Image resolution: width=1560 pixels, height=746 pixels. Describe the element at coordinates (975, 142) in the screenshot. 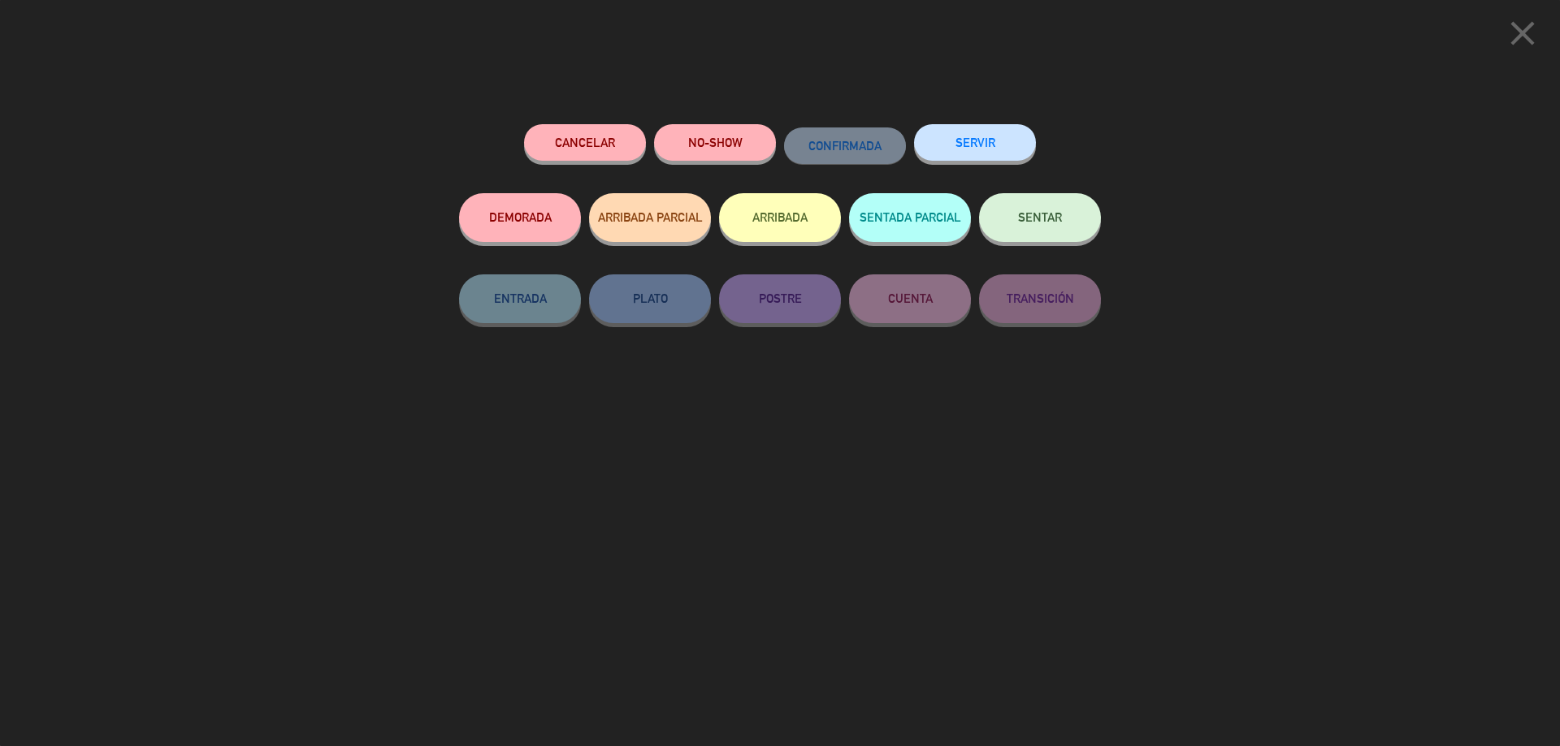

I see `button: SERVIR` at that location.